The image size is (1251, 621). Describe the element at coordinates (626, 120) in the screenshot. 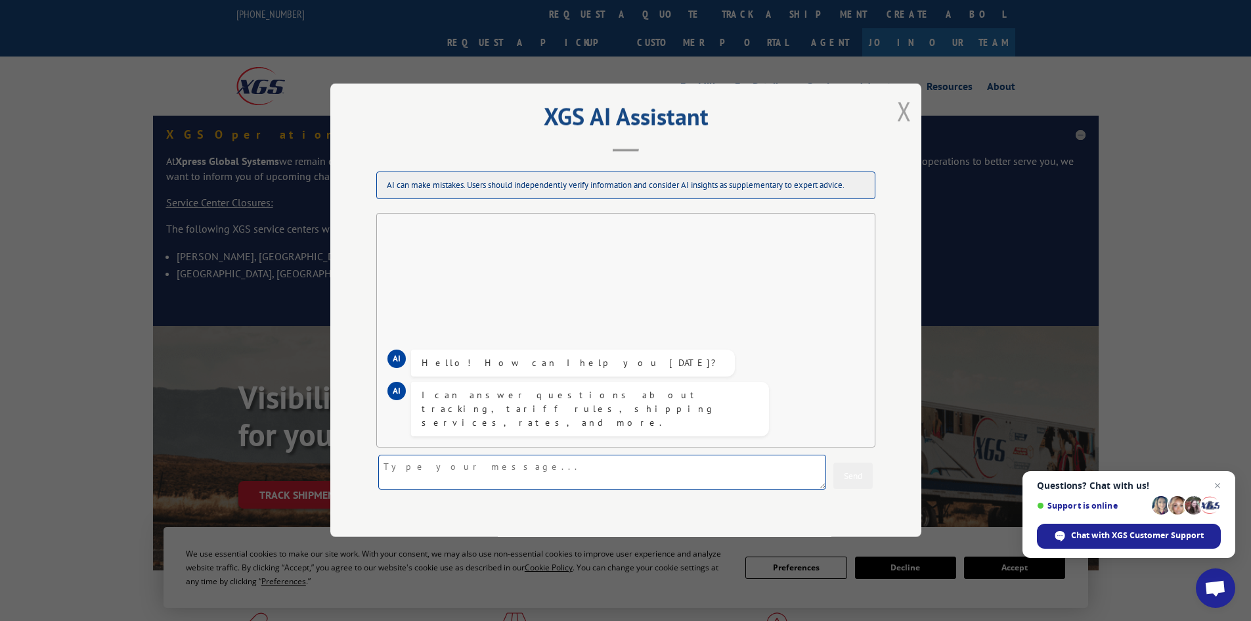

I see `h2: XGS AI Assistant` at that location.